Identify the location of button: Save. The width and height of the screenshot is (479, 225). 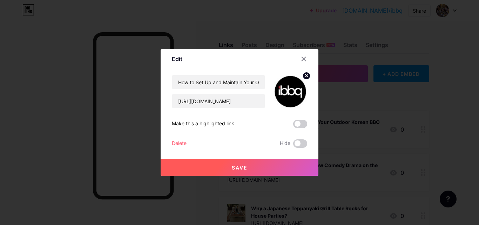
(239, 167).